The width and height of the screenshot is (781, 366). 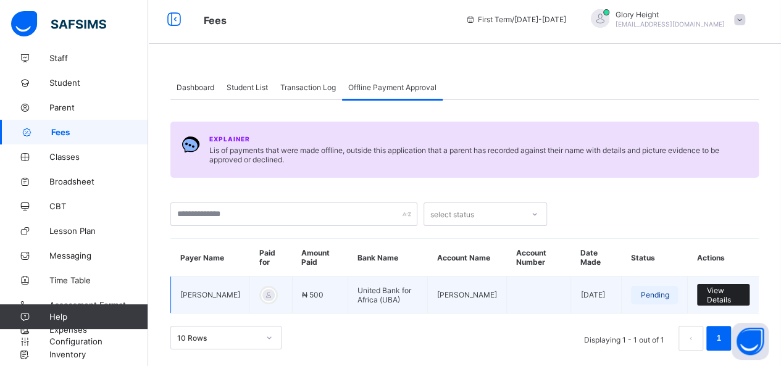 I want to click on span: ₦ 500, so click(x=312, y=294).